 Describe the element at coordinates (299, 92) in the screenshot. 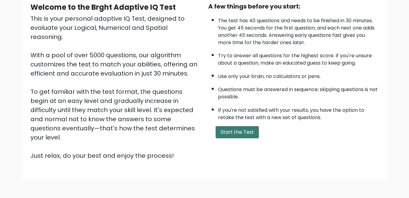

I see `li: Questions must be answered in sequence; skipping questions is not possible.` at that location.